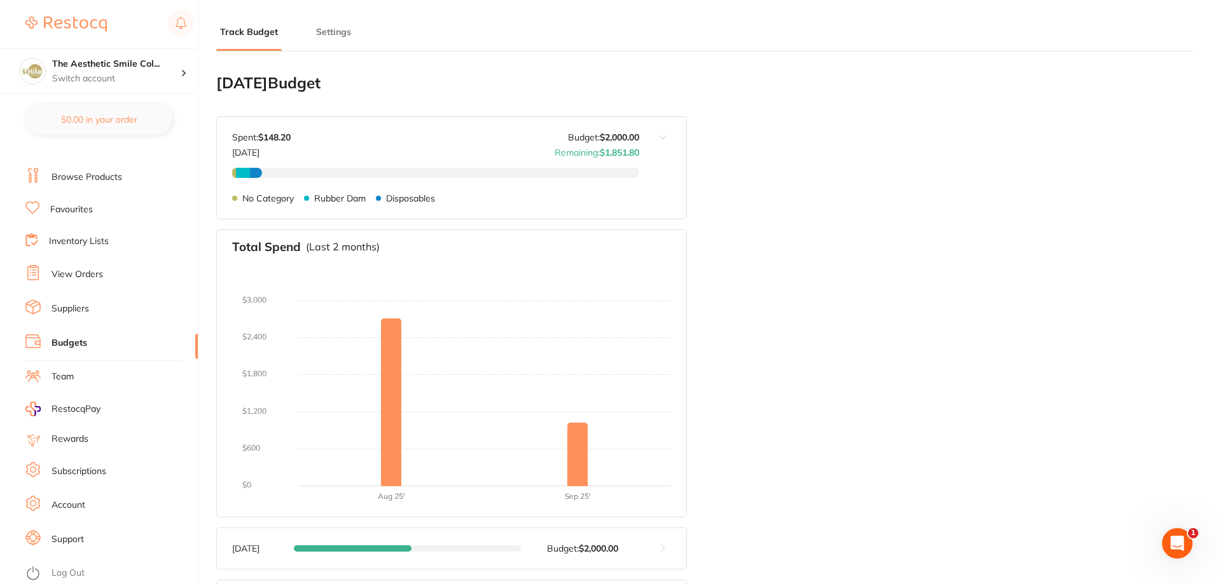 This screenshot has height=584, width=1218. Describe the element at coordinates (340, 198) in the screenshot. I see `p: Rubber Dam` at that location.